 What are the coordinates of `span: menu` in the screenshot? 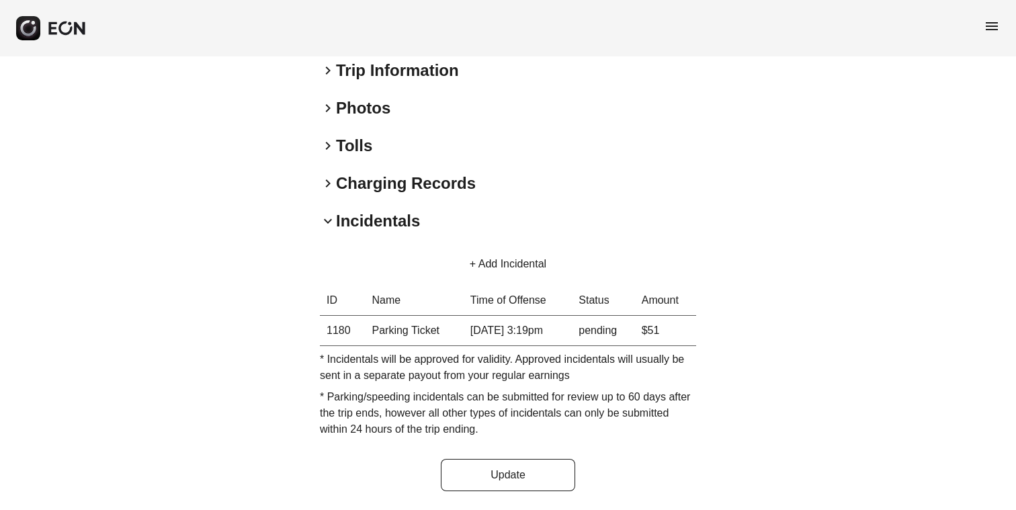 It's located at (991, 26).